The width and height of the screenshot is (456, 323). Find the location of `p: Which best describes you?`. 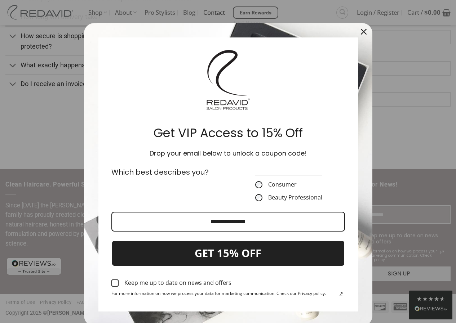

p: Which best describes you? is located at coordinates (168, 172).